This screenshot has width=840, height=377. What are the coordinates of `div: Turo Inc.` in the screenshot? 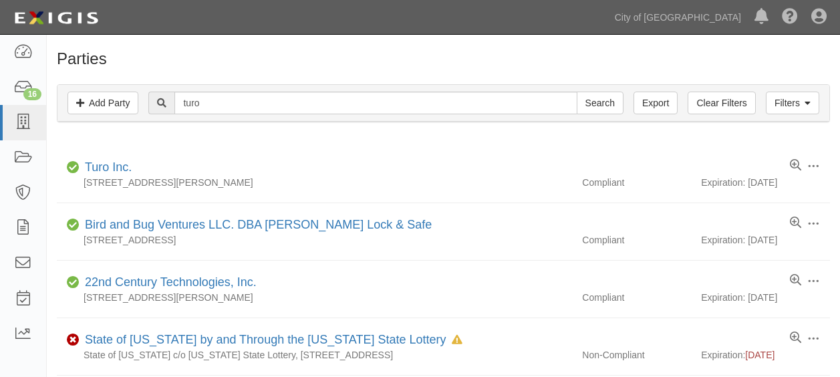 It's located at (106, 168).